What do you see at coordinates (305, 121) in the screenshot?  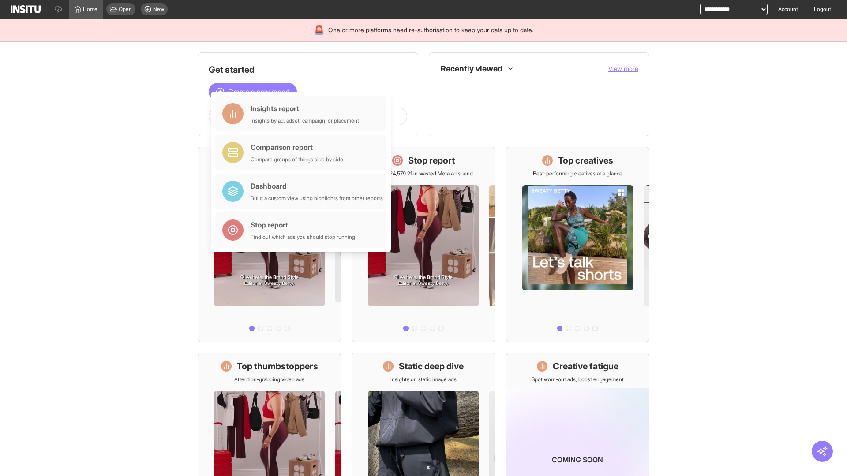 I see `div: Insights by ad, adset, campaign, or placement` at bounding box center [305, 121].